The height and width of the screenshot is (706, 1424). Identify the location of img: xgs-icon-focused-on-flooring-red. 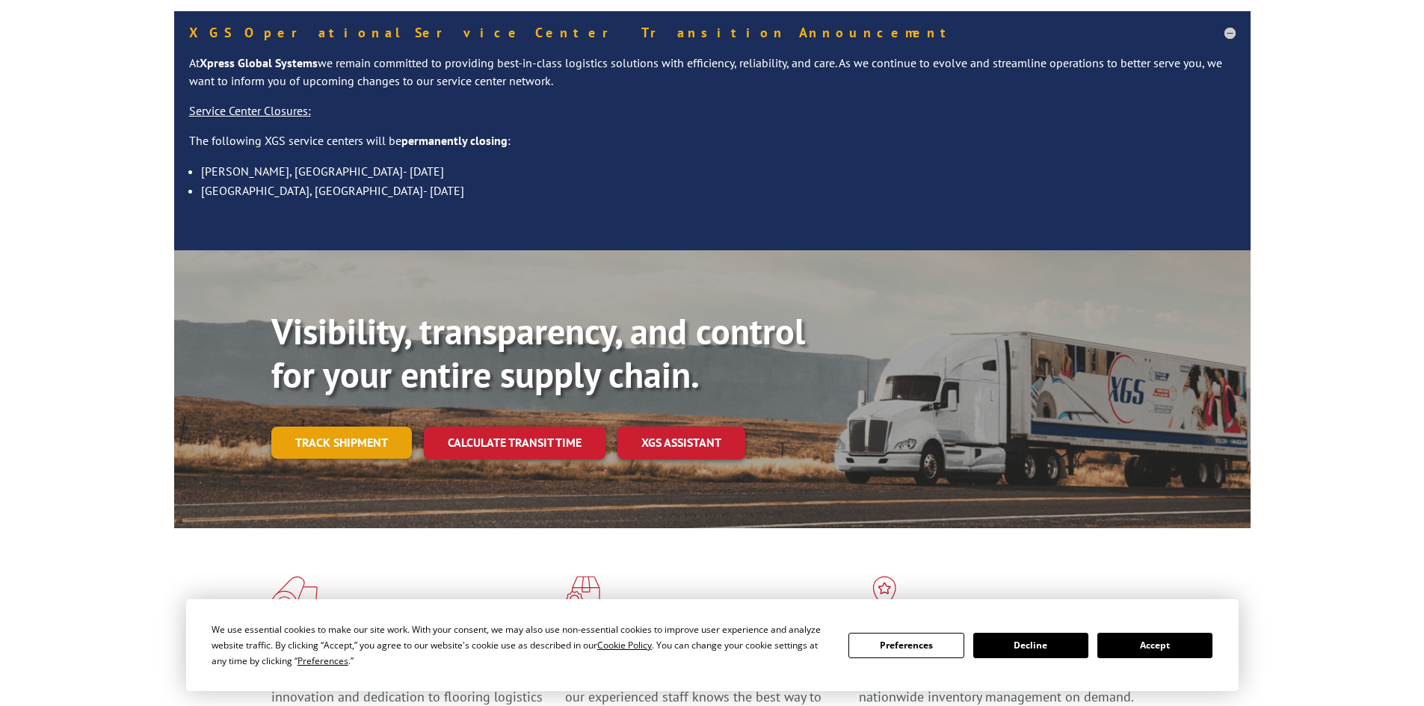
(582, 596).